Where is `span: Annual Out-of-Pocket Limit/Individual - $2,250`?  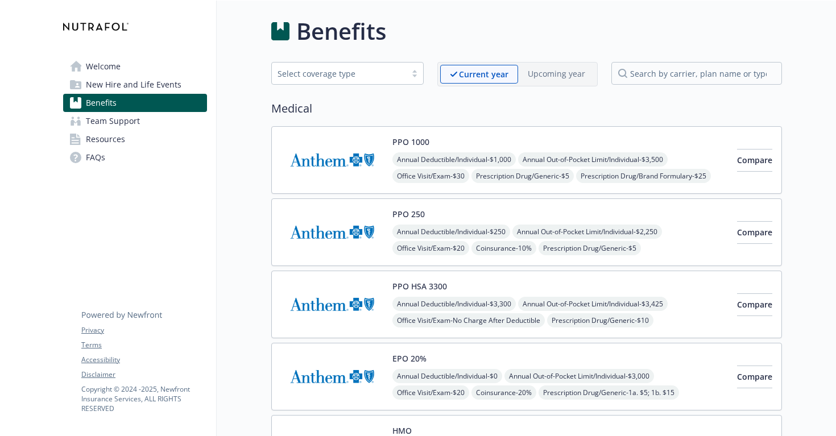
span: Annual Out-of-Pocket Limit/Individual - $2,250 is located at coordinates (587, 232).